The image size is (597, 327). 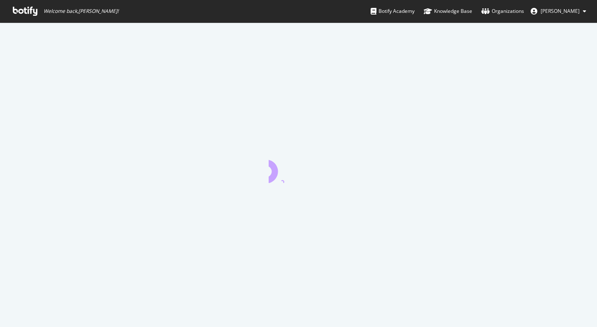 What do you see at coordinates (448, 11) in the screenshot?
I see `div: Knowledge Base` at bounding box center [448, 11].